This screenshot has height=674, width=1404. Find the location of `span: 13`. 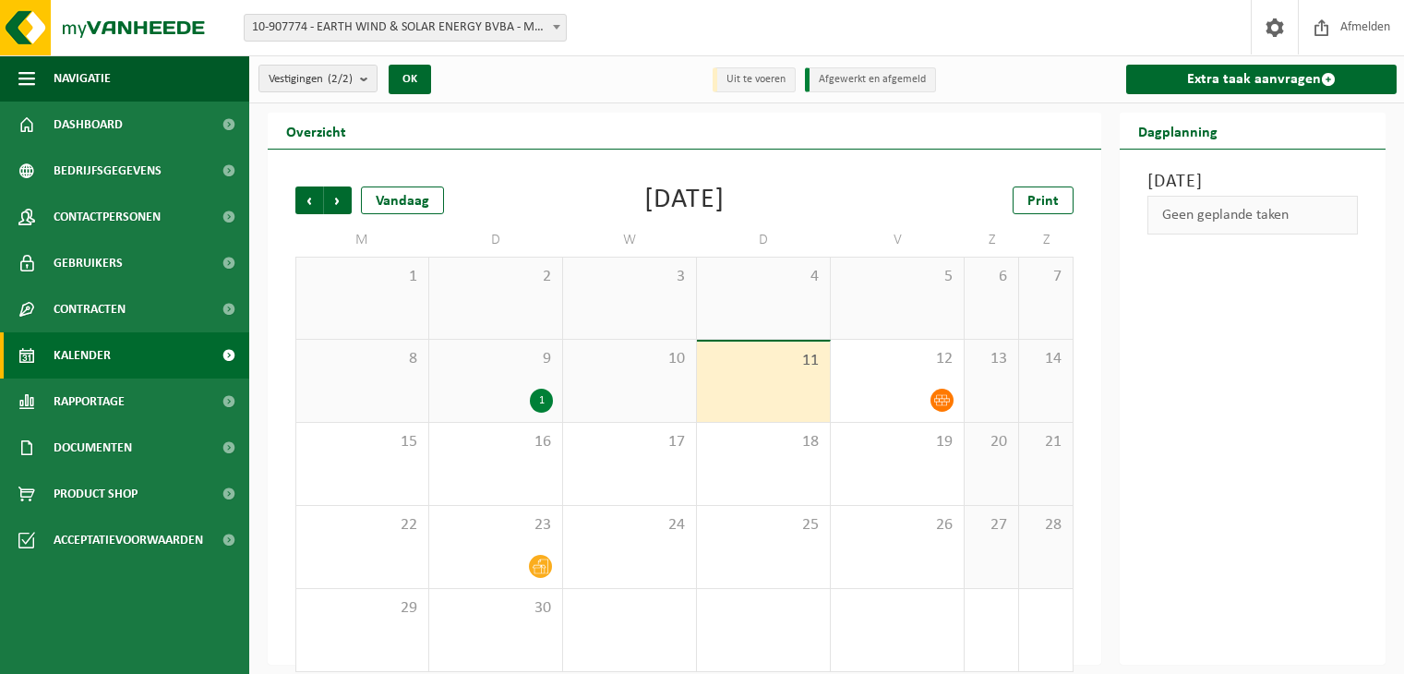

span: 13 is located at coordinates (992, 359).